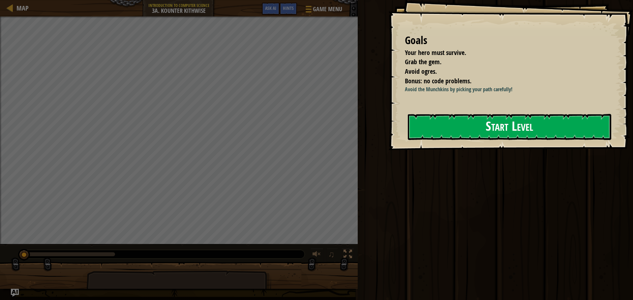 The image size is (633, 300). What do you see at coordinates (502, 72) in the screenshot?
I see `li: Avoid ogres.` at bounding box center [502, 72].